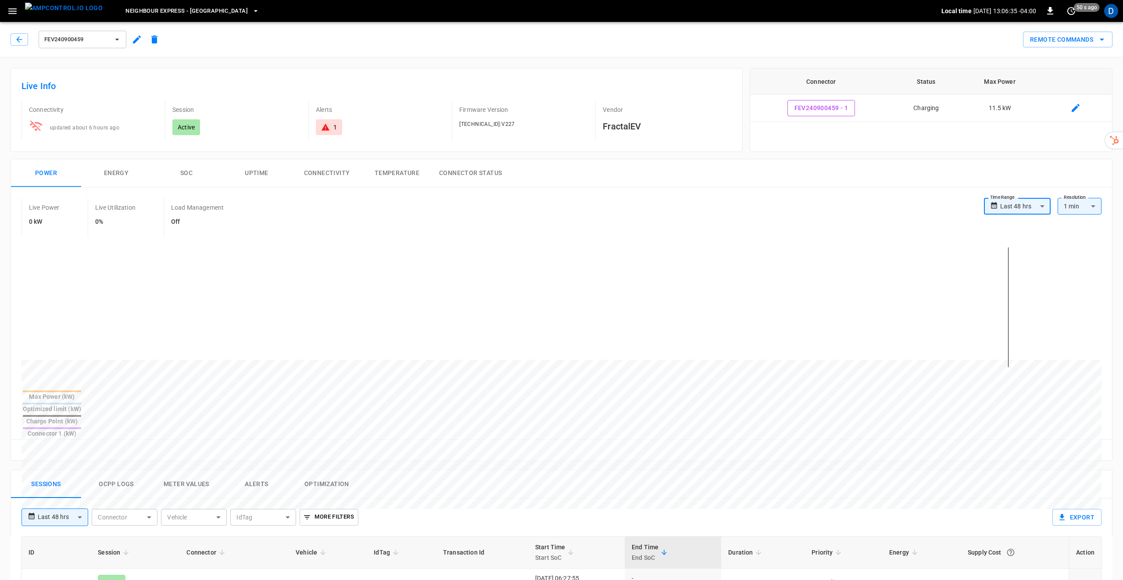  What do you see at coordinates (1002, 197) in the screenshot?
I see `label: Time Range` at bounding box center [1002, 197].